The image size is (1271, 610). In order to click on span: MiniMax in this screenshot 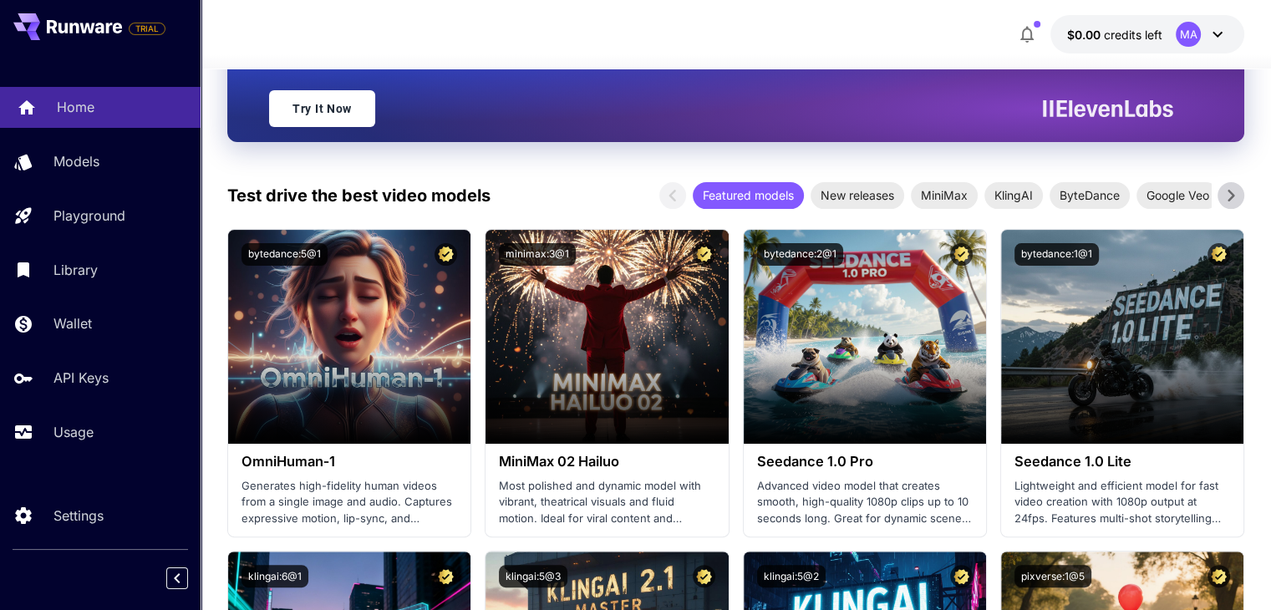, I will do `click(944, 195)`.